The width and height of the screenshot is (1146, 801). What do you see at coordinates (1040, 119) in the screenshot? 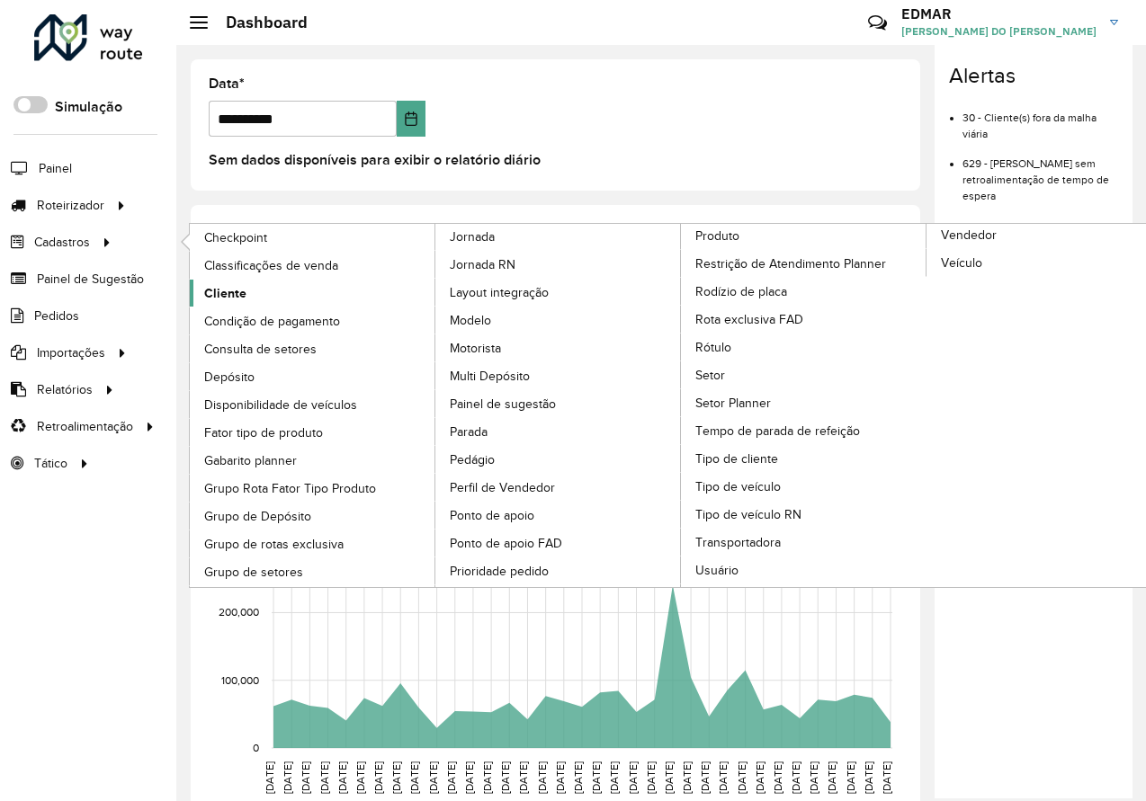
I see `li: 30 - Cliente(s) fora da malha viária` at bounding box center [1040, 119].